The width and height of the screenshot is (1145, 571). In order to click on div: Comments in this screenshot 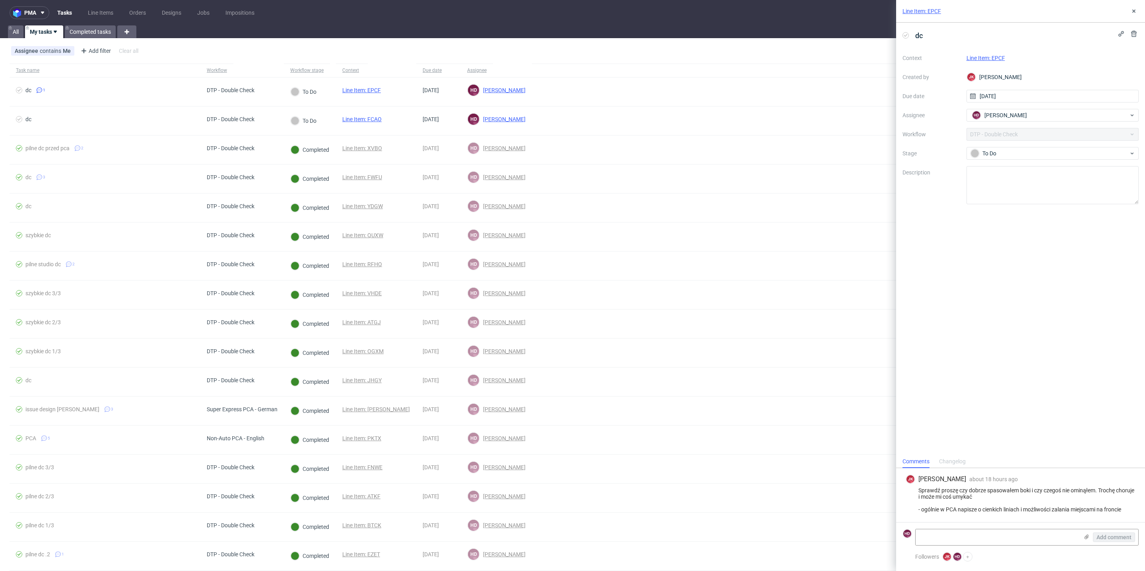, I will do `click(916, 462)`.